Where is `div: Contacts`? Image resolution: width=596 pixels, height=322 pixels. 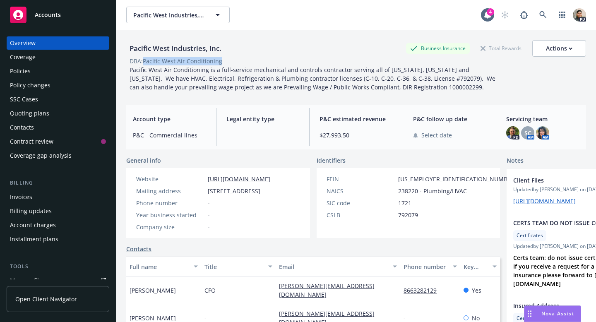
div: Contacts is located at coordinates (22, 127).